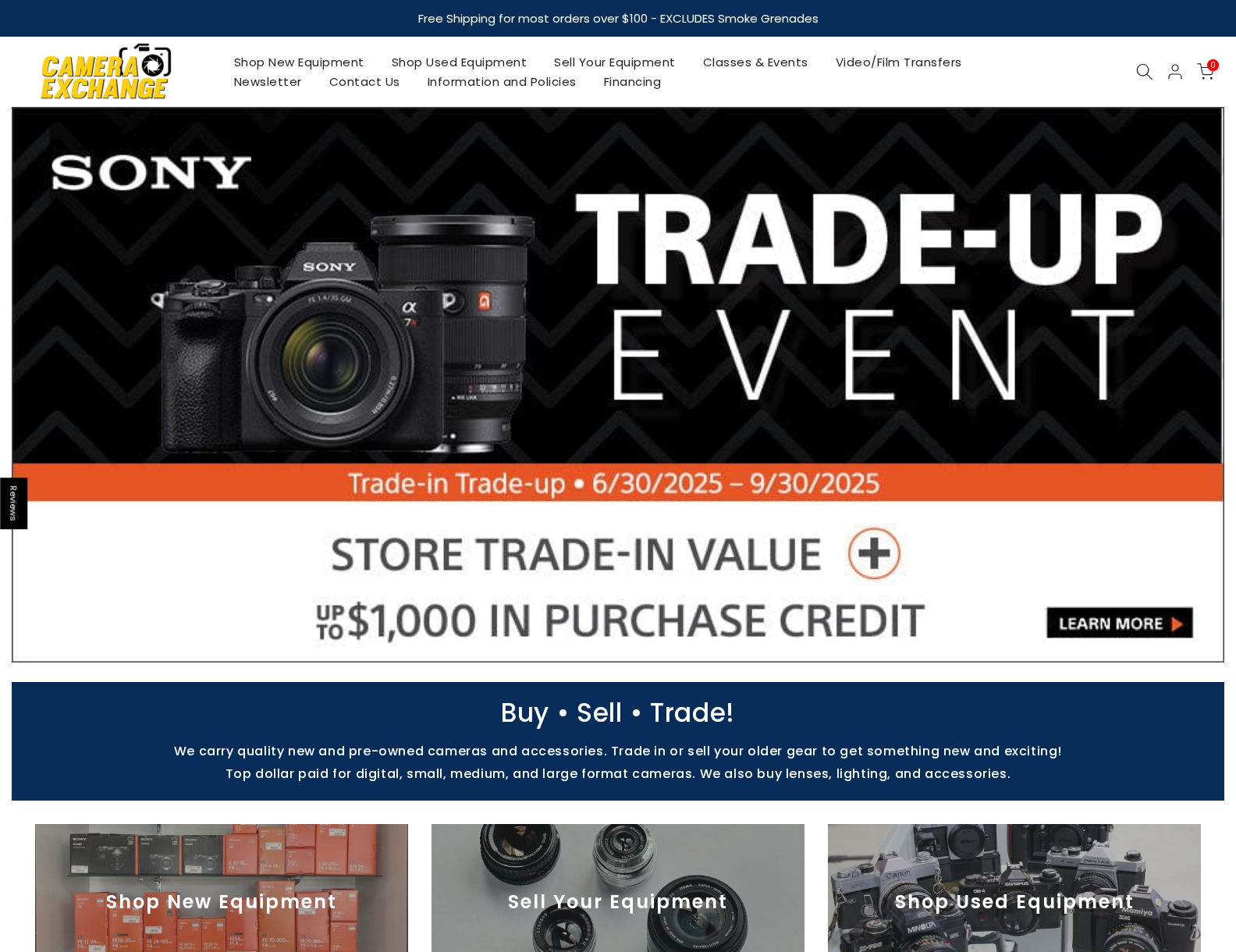  What do you see at coordinates (593, 641) in the screenshot?
I see `li: Page dot 2` at bounding box center [593, 641].